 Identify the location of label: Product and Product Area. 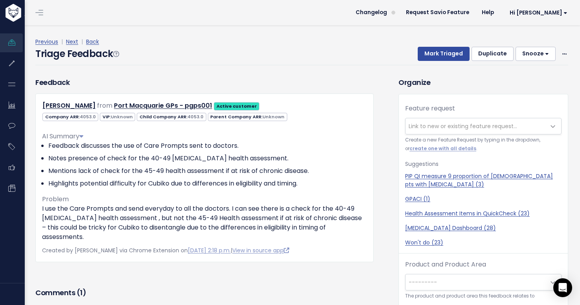
(446, 265).